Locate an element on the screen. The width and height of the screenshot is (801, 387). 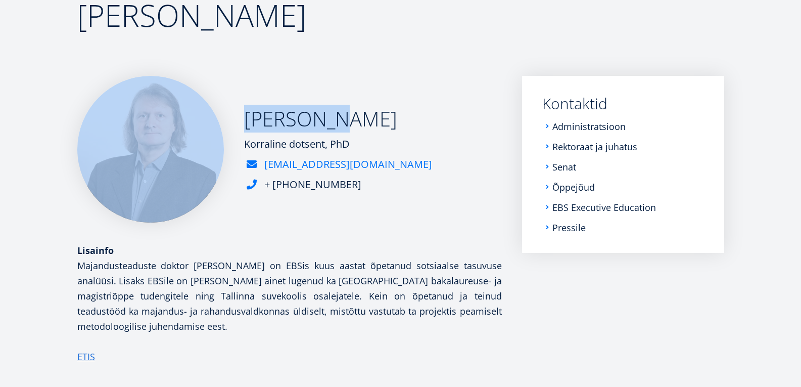
a: Kontaktid is located at coordinates (623, 104).